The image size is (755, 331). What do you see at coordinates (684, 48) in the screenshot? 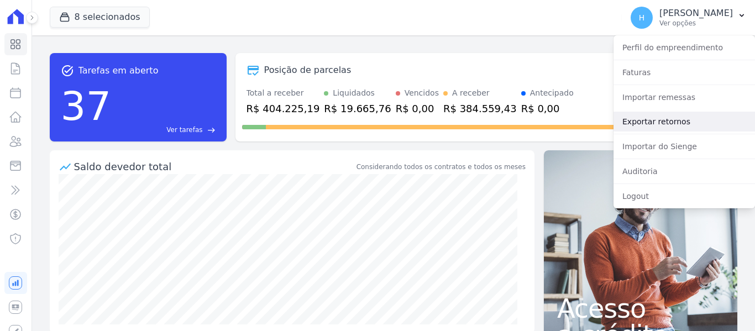
I see `a: Perfil do empreendimento` at bounding box center [684, 48].